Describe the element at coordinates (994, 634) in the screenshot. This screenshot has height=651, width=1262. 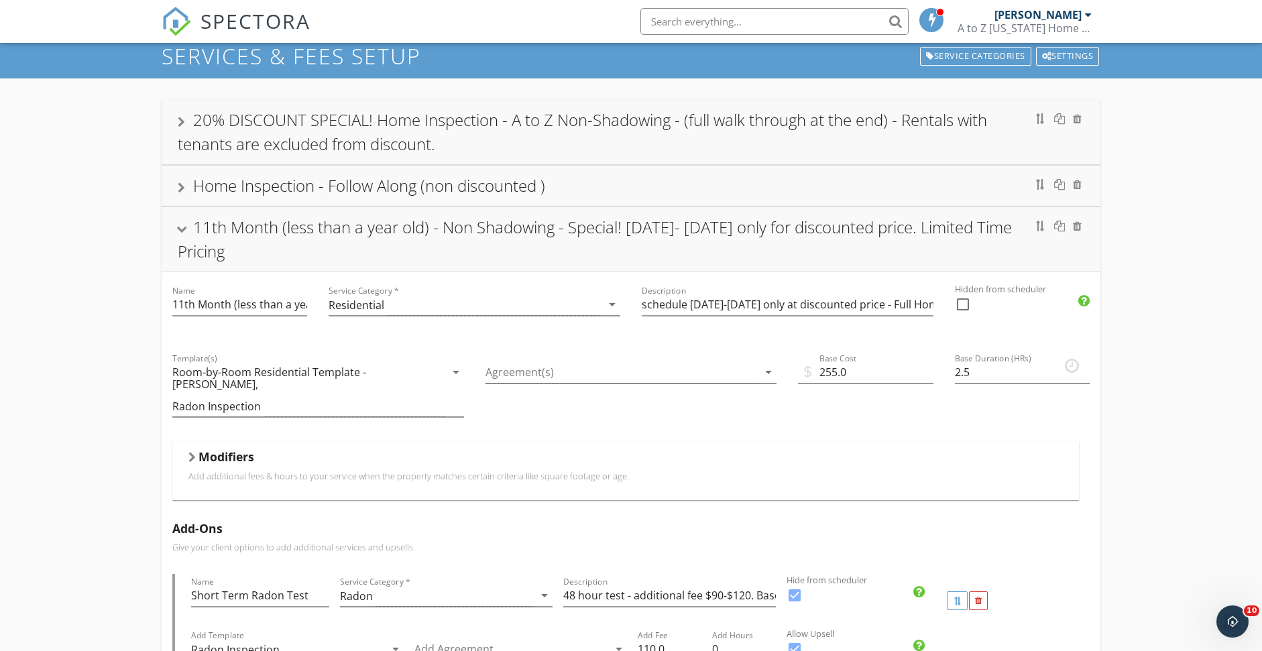
I see `label: Allow Upsell` at that location.